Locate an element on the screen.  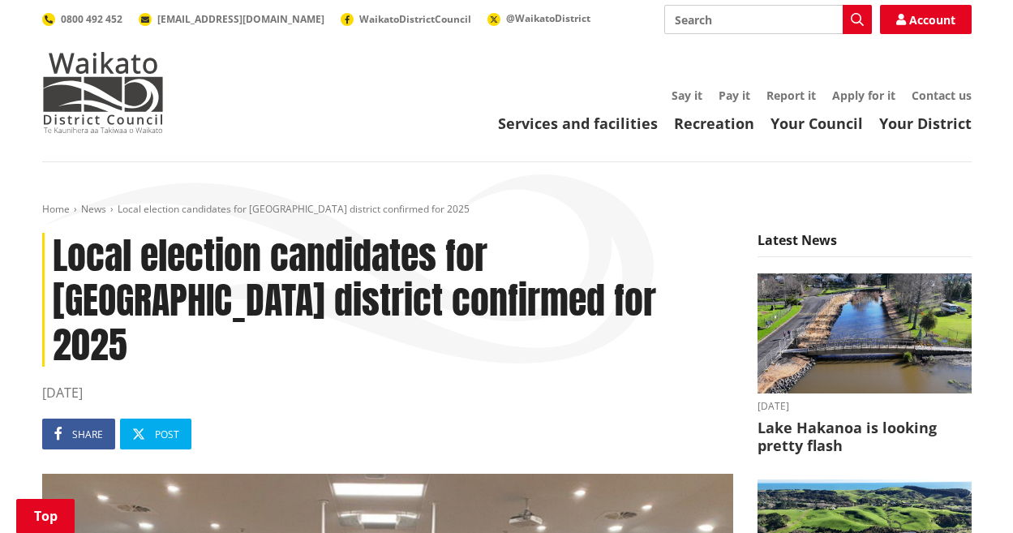
a: Share is located at coordinates (79, 434).